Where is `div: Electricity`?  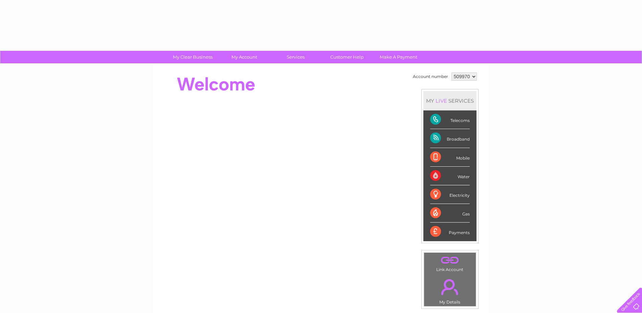
div: Electricity is located at coordinates (450, 194).